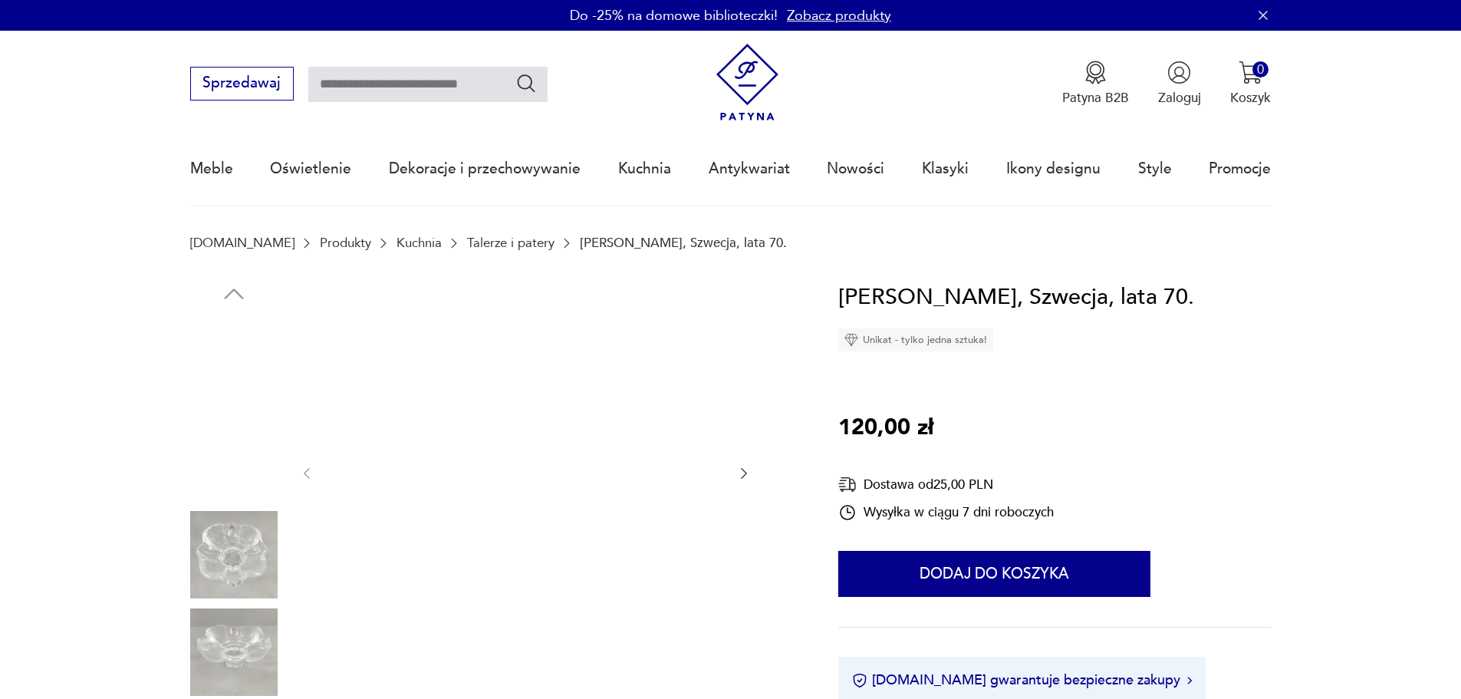  Describe the element at coordinates (860, 680) in the screenshot. I see `img: Ikona certyfikatu` at that location.